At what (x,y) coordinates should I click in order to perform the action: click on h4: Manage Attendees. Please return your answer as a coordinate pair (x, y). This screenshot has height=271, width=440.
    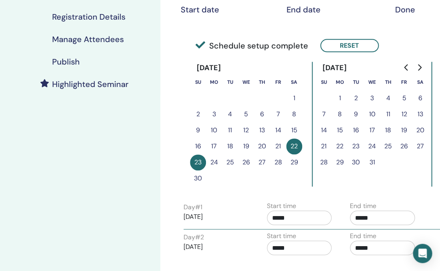
    Looking at the image, I should click on (88, 39).